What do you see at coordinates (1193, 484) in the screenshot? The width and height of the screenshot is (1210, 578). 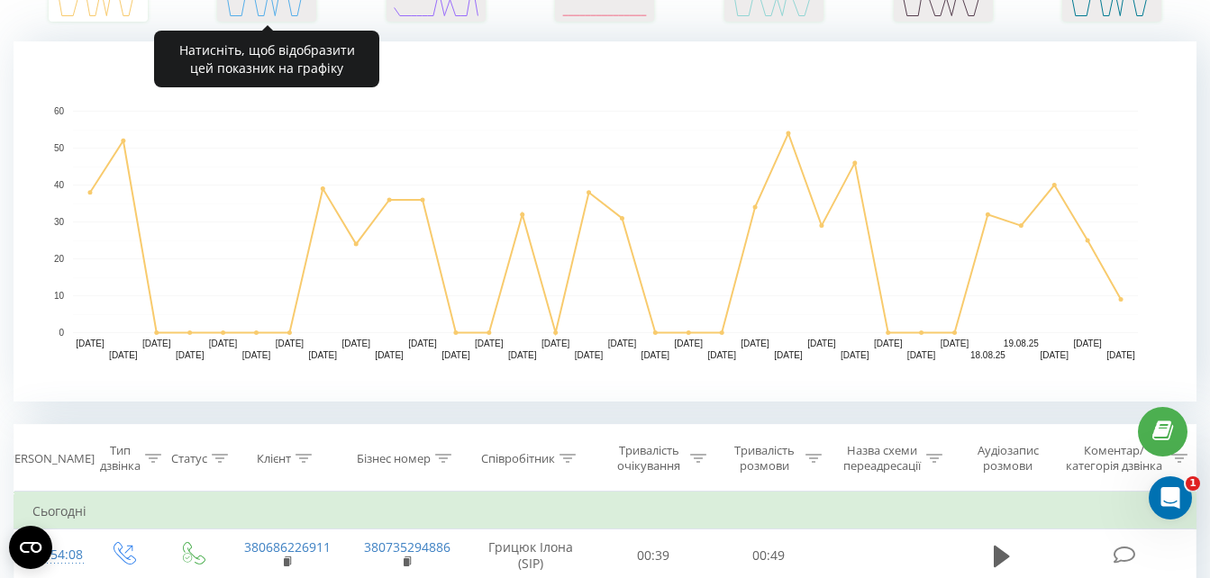 I see `span: 1` at bounding box center [1193, 484].